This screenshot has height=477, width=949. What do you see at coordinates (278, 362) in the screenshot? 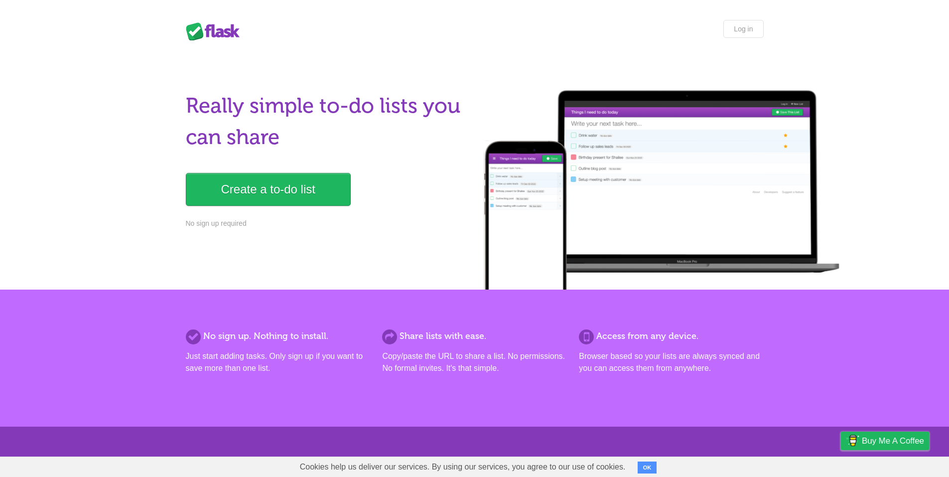
I see `p: Just start adding tasks. Only sign up if you want to save more than one list.` at bounding box center [278, 362].